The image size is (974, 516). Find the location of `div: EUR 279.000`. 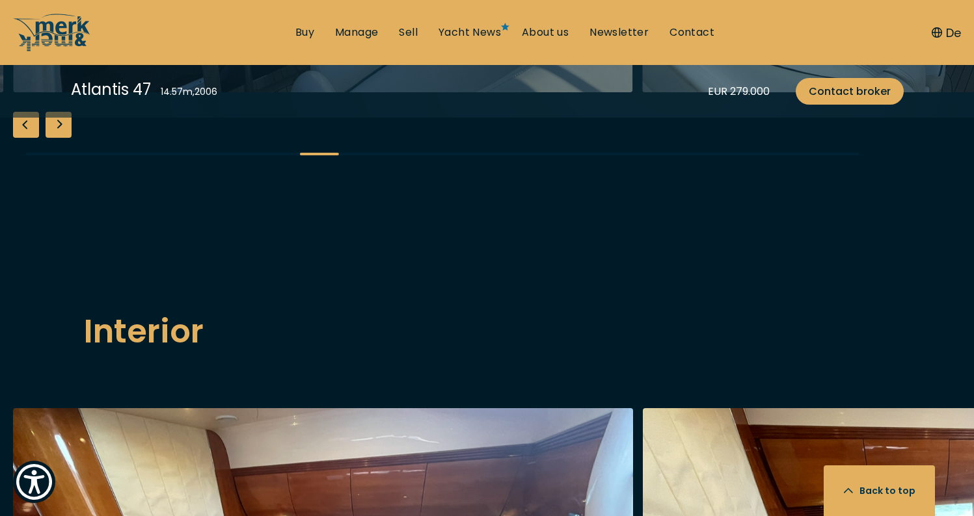

div: EUR 279.000 is located at coordinates (738, 91).